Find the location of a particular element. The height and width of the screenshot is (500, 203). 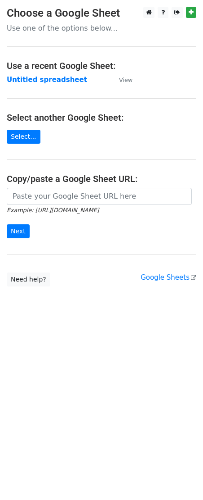

a: Google Sheets is located at coordinates (169, 277).